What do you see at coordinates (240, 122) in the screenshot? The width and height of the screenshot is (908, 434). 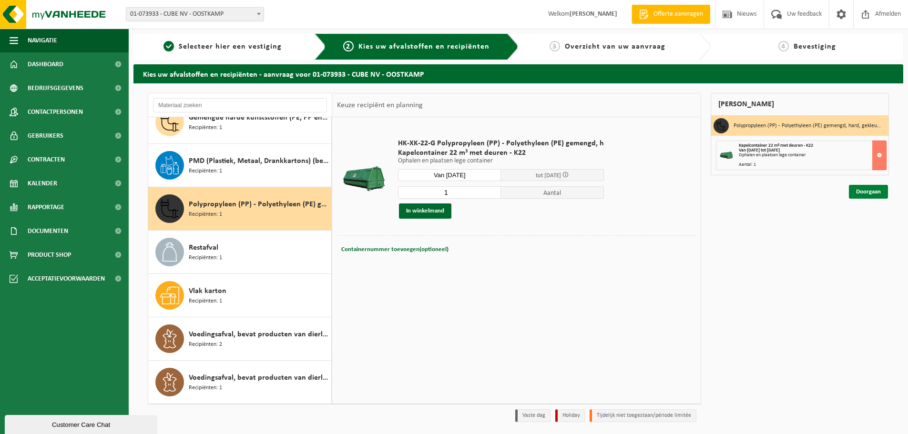 I see `button: Gemengde harde kunststoffen (PE, PP en PVC), recycleerbaar (industrieel) Recipiënten: 1` at bounding box center [240, 122].